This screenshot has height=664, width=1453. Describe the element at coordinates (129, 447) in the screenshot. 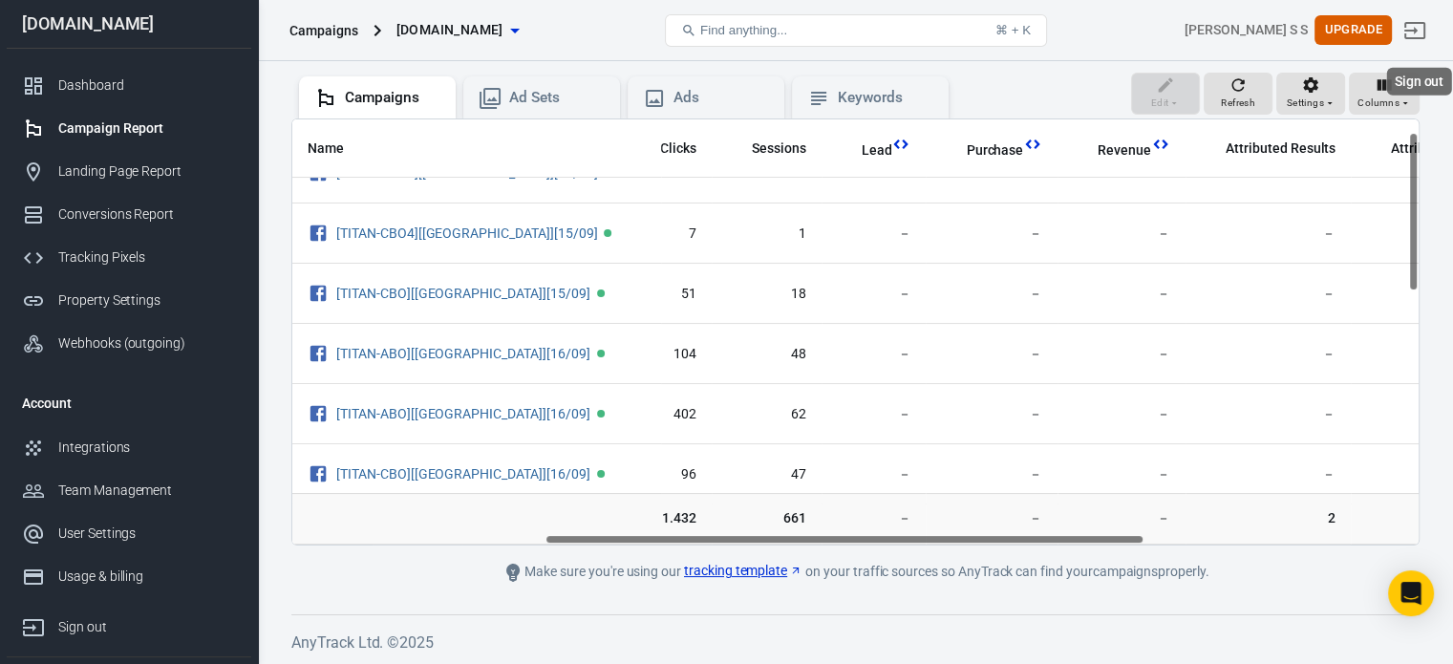

I see `a: Integrations` at that location.